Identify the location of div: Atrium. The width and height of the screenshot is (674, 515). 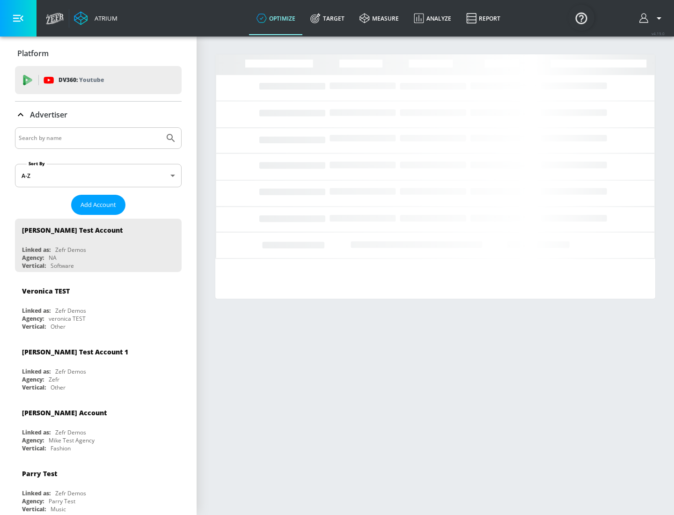
(104, 18).